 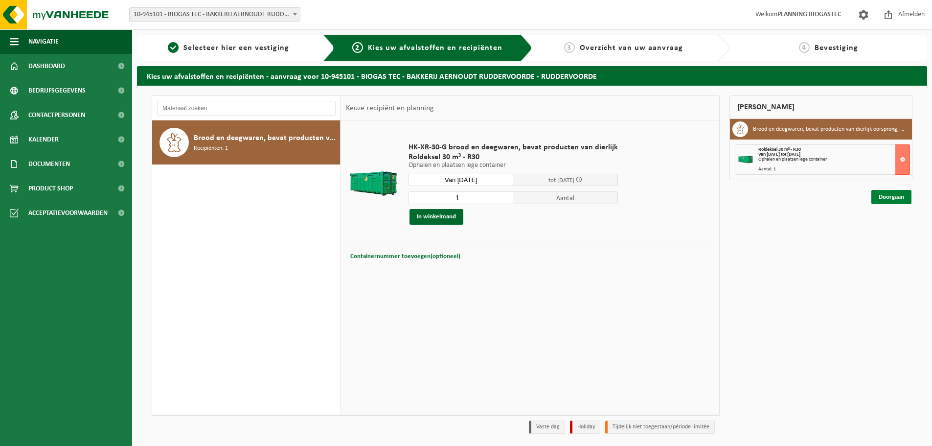 What do you see at coordinates (390, 108) in the screenshot?
I see `div: Keuze recipiënt en planning` at bounding box center [390, 108].